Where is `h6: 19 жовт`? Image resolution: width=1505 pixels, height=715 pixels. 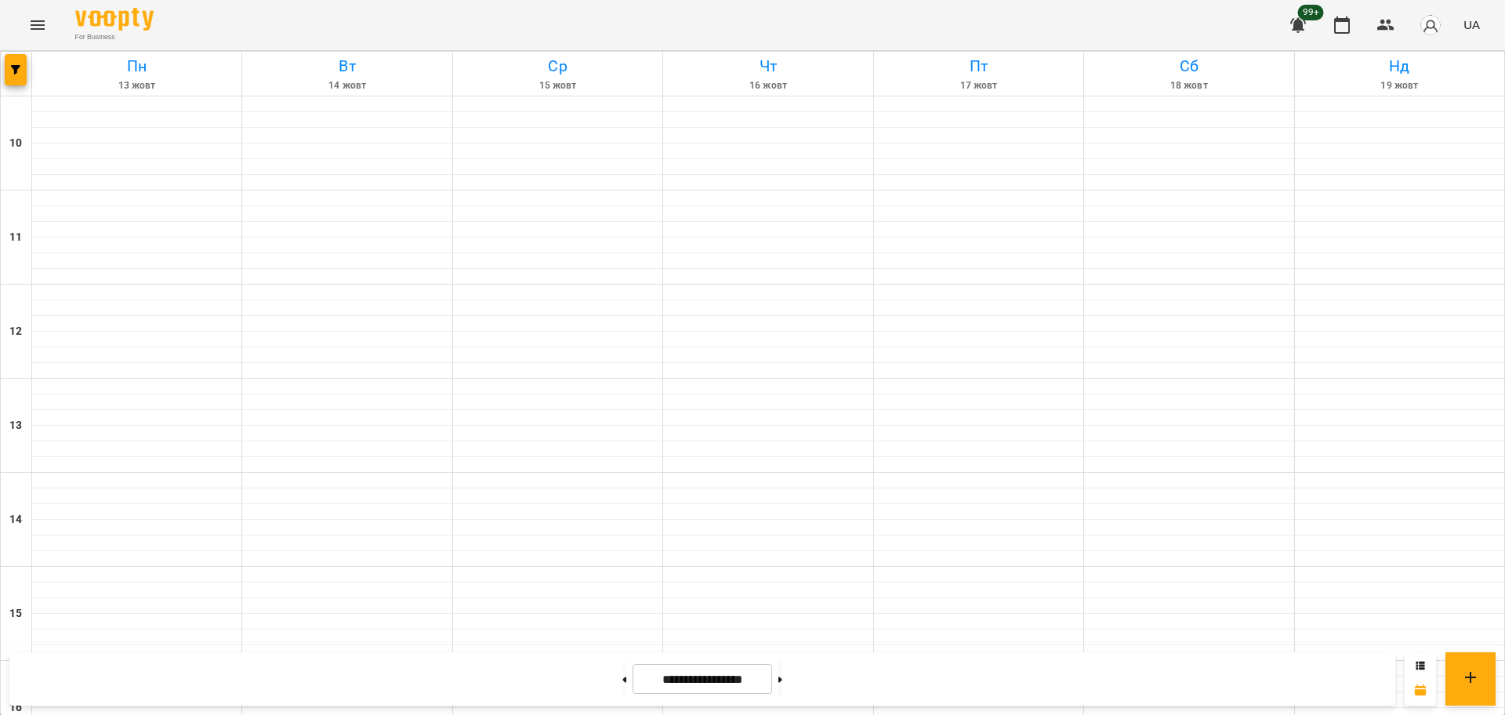 h6: 19 жовт is located at coordinates (1399, 85).